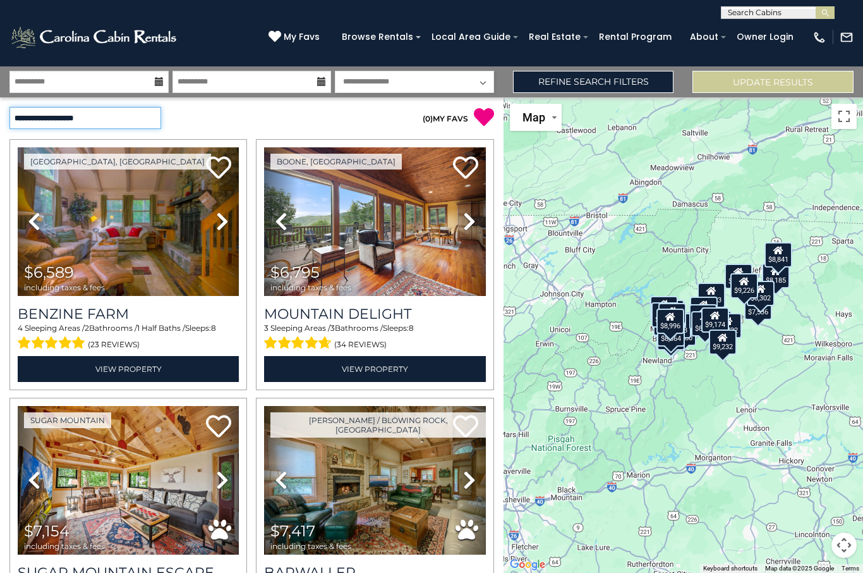 This screenshot has height=573, width=863. What do you see at coordinates (446, 118) in the screenshot?
I see `a: (0)MY FAVS` at bounding box center [446, 118].